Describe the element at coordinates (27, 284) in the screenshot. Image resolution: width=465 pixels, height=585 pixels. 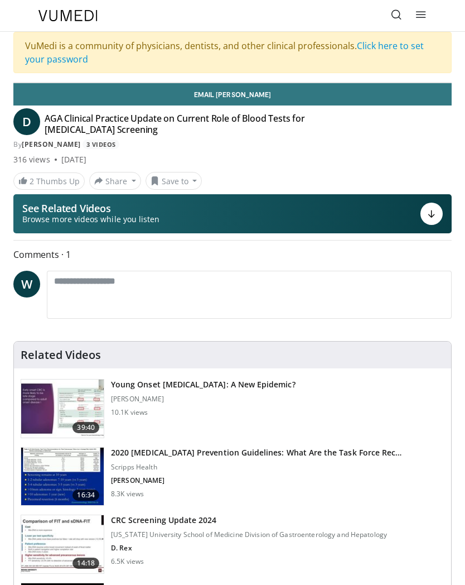
I see `a: W` at that location.